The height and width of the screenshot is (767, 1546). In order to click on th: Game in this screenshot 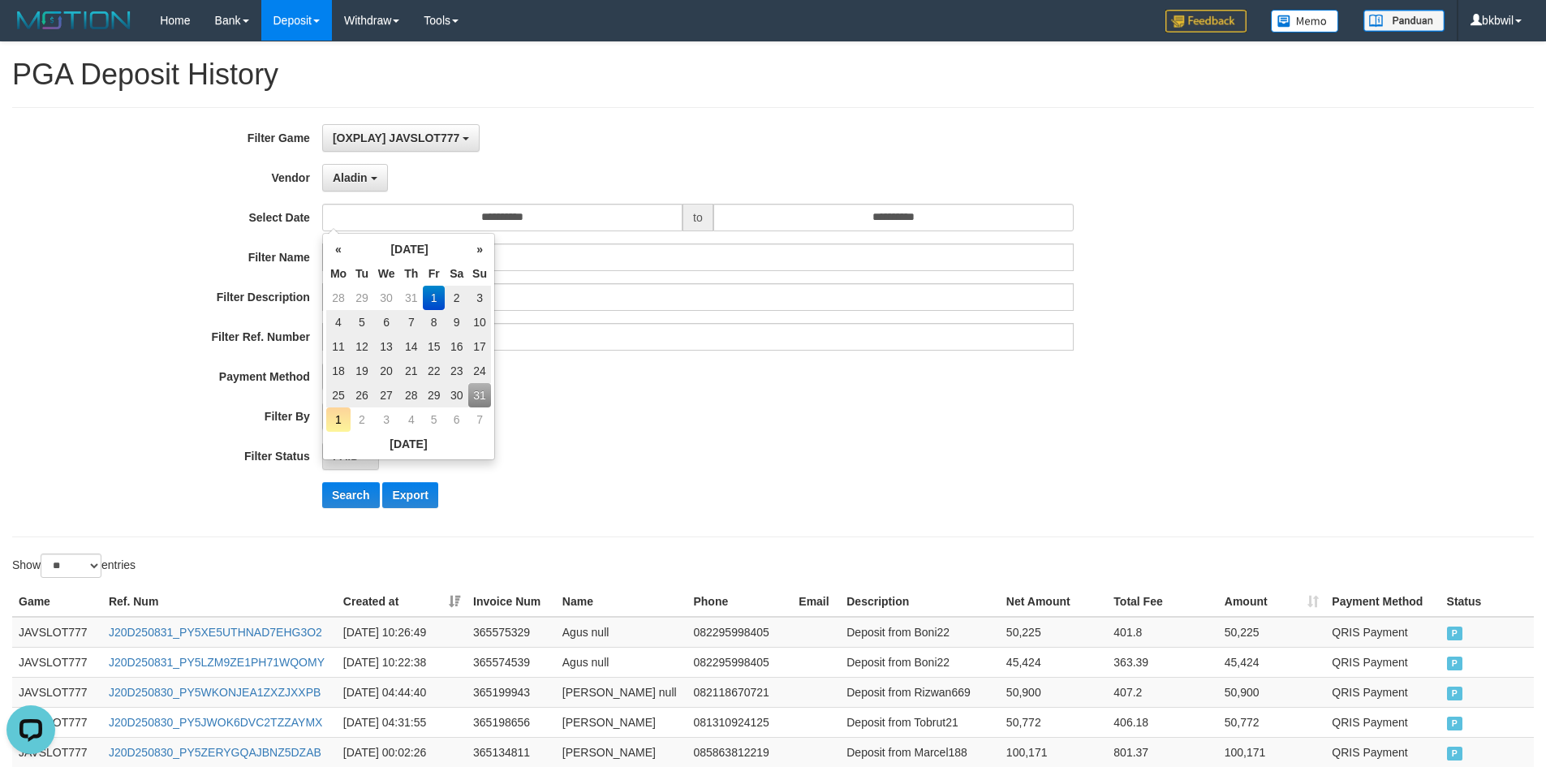, I will do `click(57, 601)`.